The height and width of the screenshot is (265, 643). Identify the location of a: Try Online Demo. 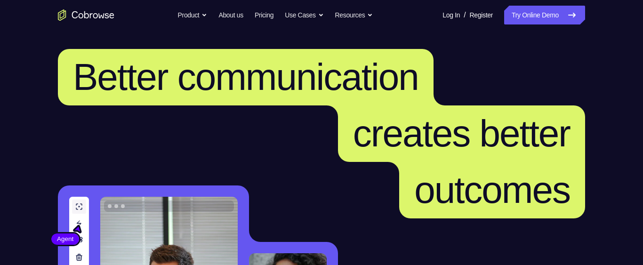
(545, 15).